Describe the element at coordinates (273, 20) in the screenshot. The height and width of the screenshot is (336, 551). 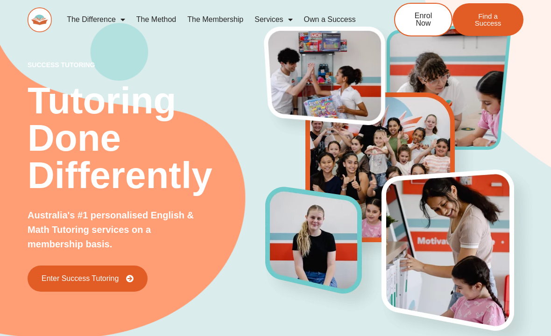
I see `a: Services` at that location.